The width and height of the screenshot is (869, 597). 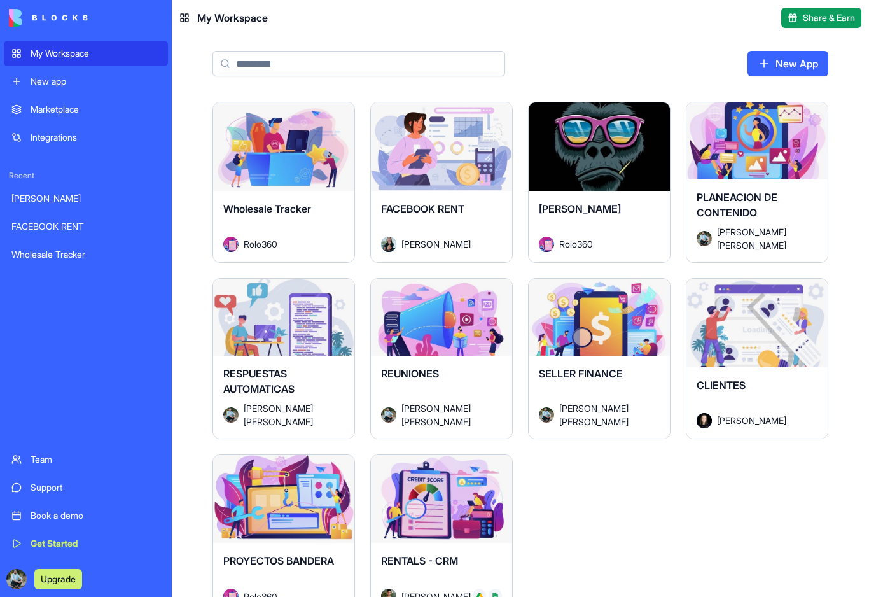 What do you see at coordinates (17, 579) in the screenshot?
I see `img: ACg8ocJNHXTW_YLYpUavmfs3syqsdHTtPnhfTho5TN6JEWypo_6Vv8rXJA=s96-c` at bounding box center [17, 579].